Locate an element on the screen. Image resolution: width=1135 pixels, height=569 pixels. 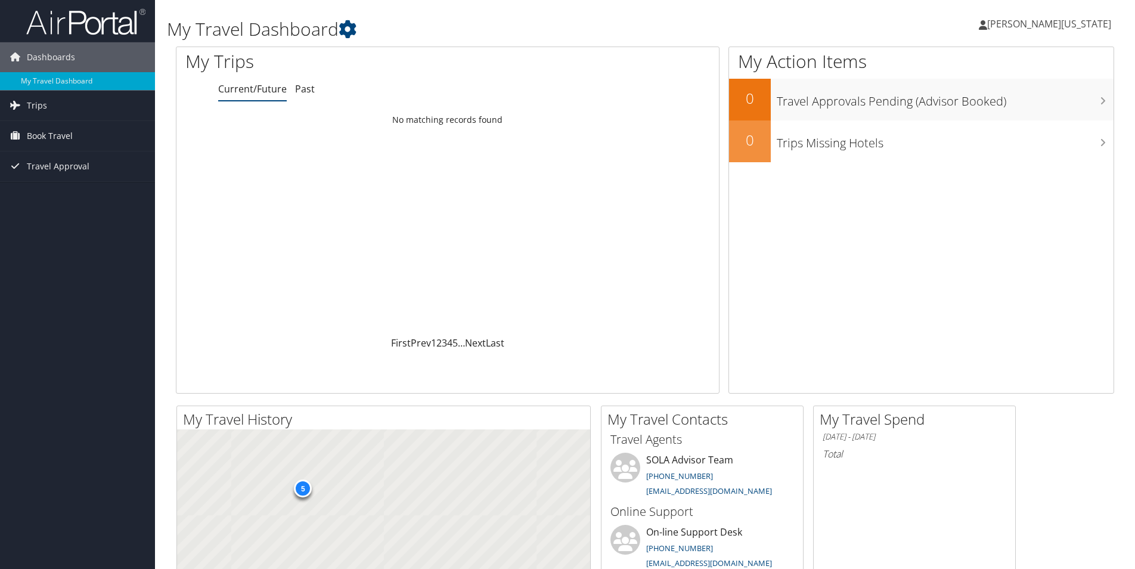
h1: My Action Items is located at coordinates (921, 61).